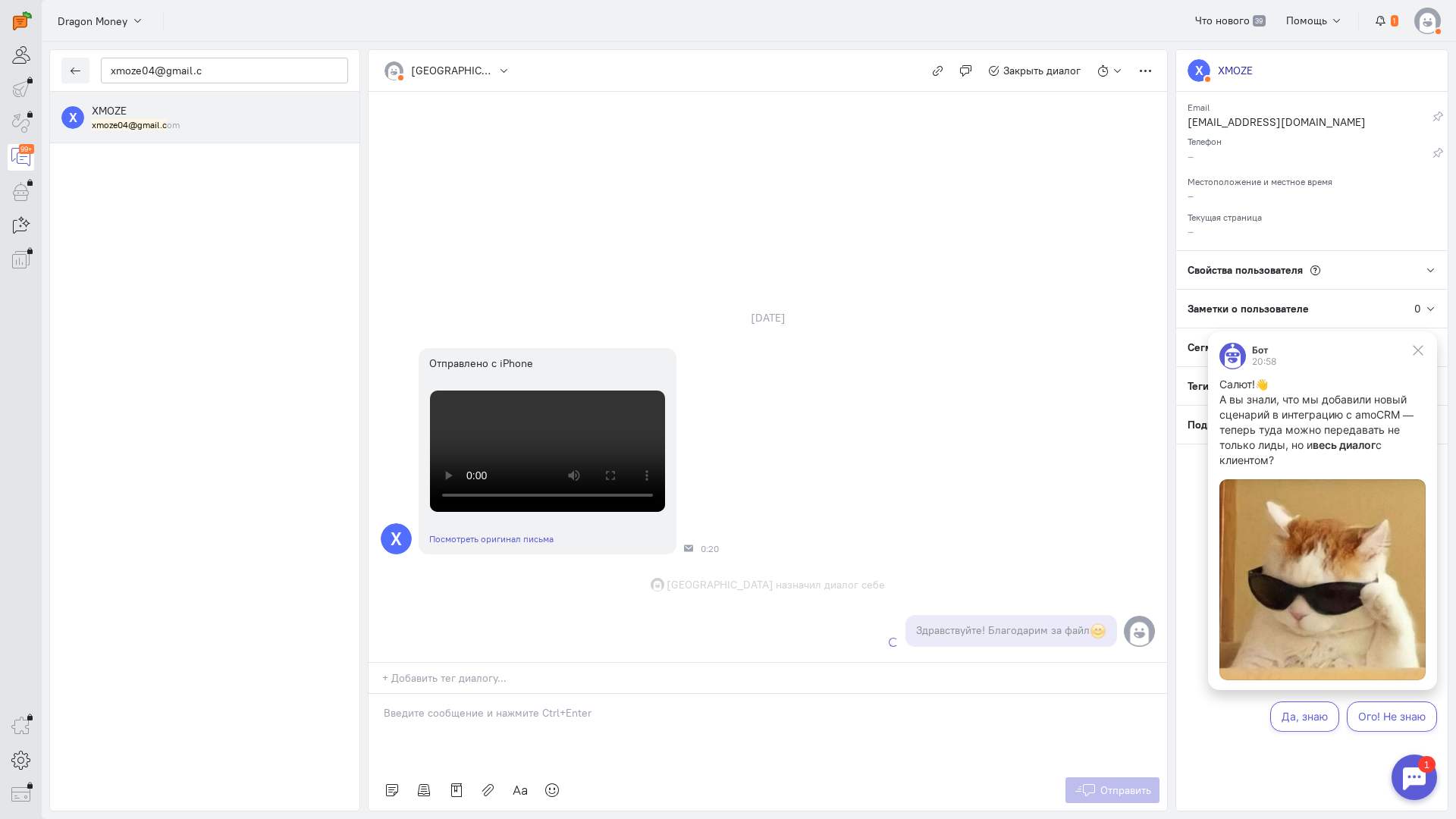 The image size is (1456, 819). I want to click on span: XMOZE, so click(109, 110).